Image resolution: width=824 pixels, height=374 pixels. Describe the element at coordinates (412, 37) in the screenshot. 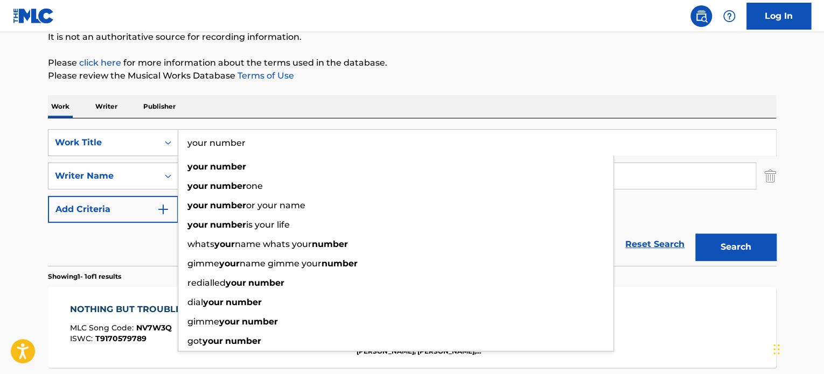

I see `p: It is not an authoritative source for recording information.` at that location.